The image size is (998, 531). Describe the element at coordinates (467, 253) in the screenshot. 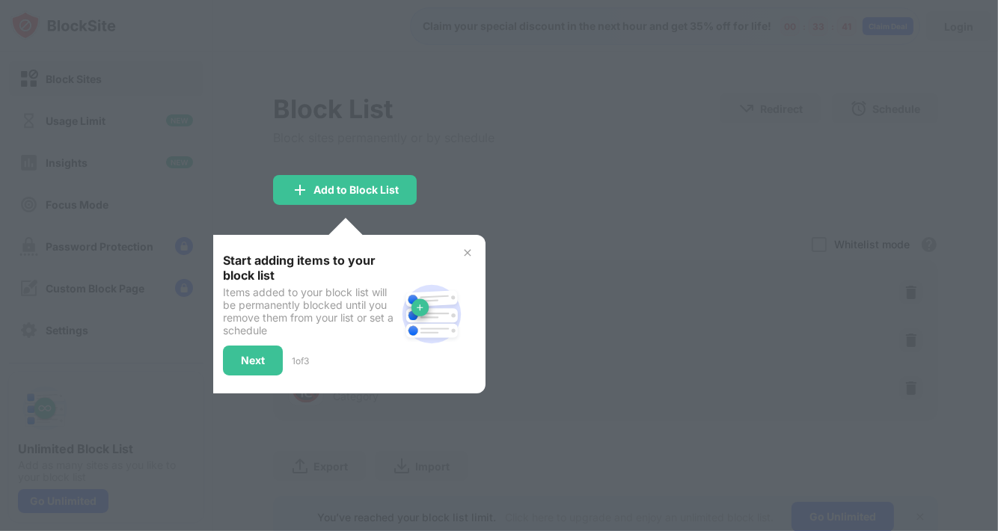

I see `img: x-button.svg` at that location.